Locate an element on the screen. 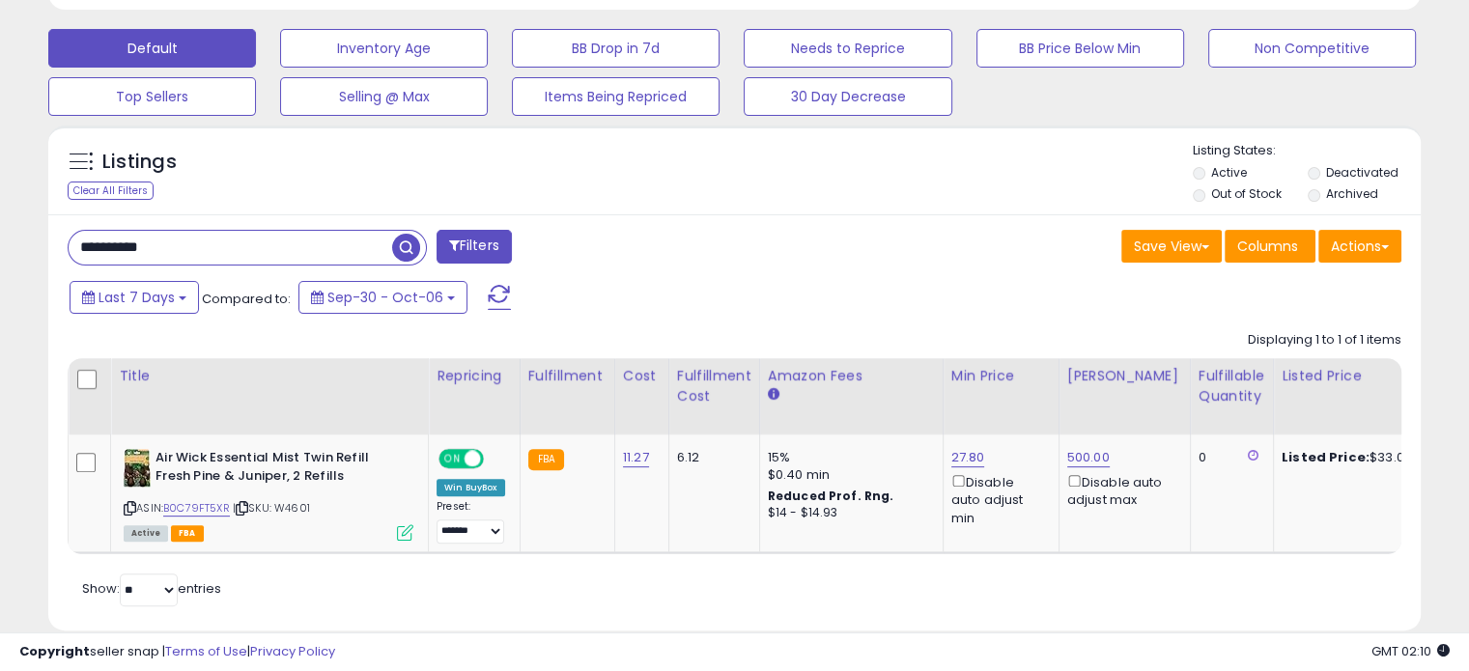  label: Deactivated is located at coordinates (1360, 172).